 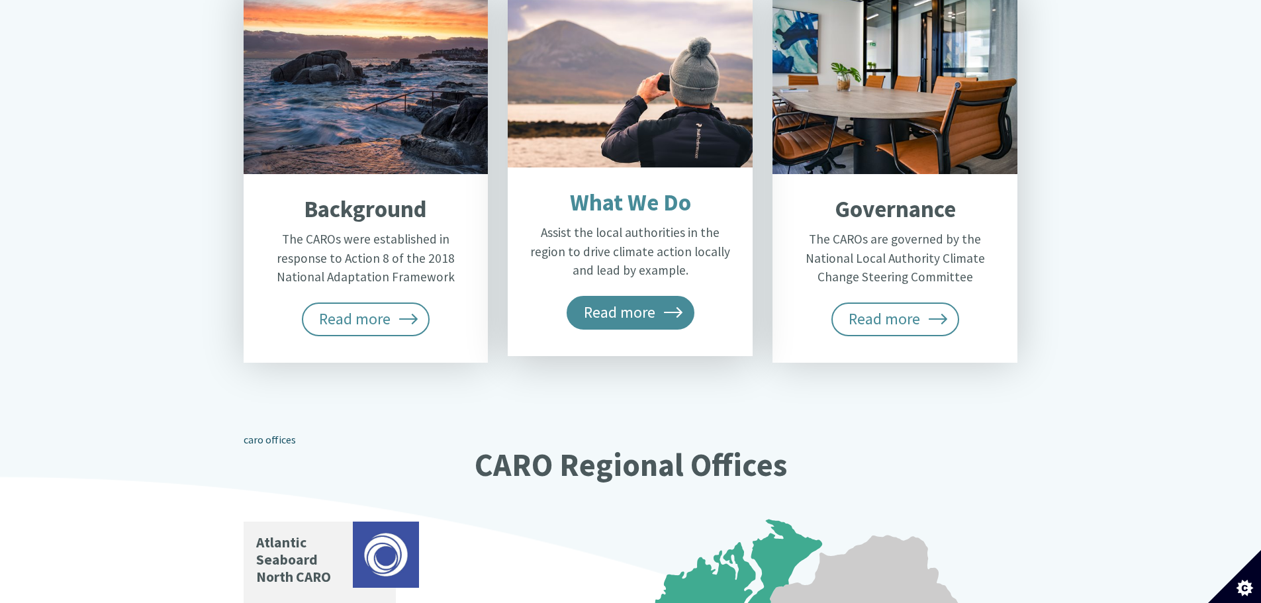 What do you see at coordinates (895, 209) in the screenshot?
I see `h2: Governance` at bounding box center [895, 209].